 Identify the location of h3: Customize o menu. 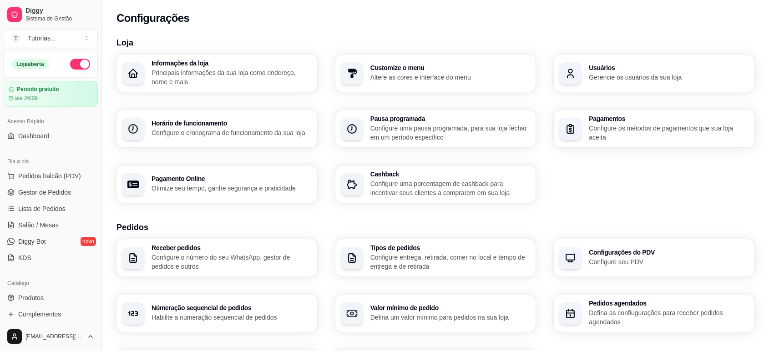
(450, 68).